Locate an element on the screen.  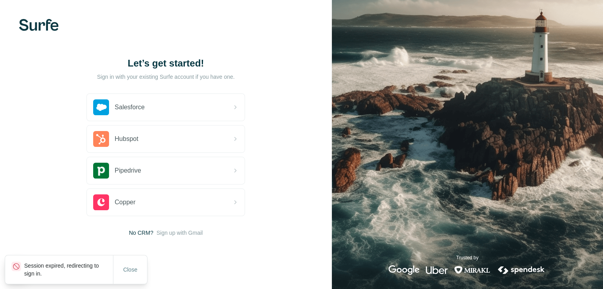
img: spendesk's logo is located at coordinates (521, 270).